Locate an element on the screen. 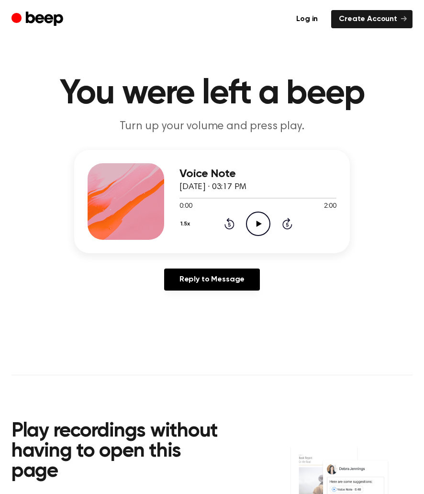 Image resolution: width=424 pixels, height=494 pixels. a: Create Account is located at coordinates (372, 19).